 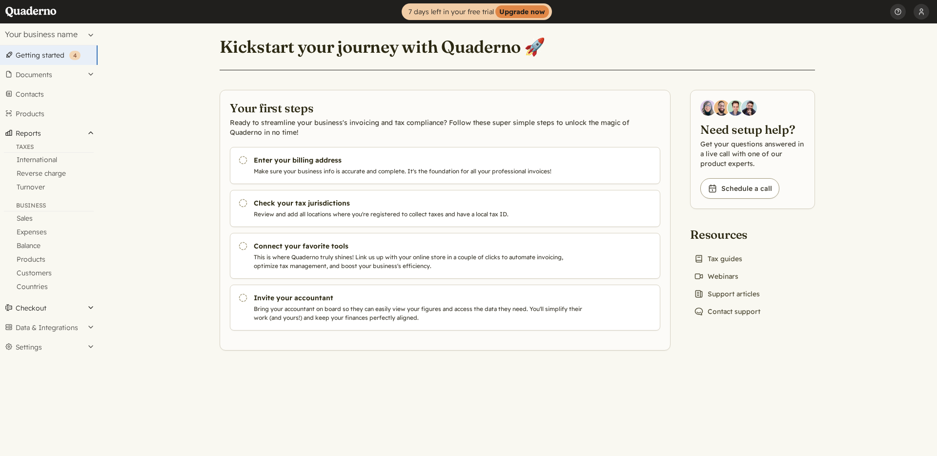 What do you see at coordinates (752, 154) in the screenshot?
I see `p: Get your questions answered in a live call with one of our product experts.` at bounding box center [752, 154].